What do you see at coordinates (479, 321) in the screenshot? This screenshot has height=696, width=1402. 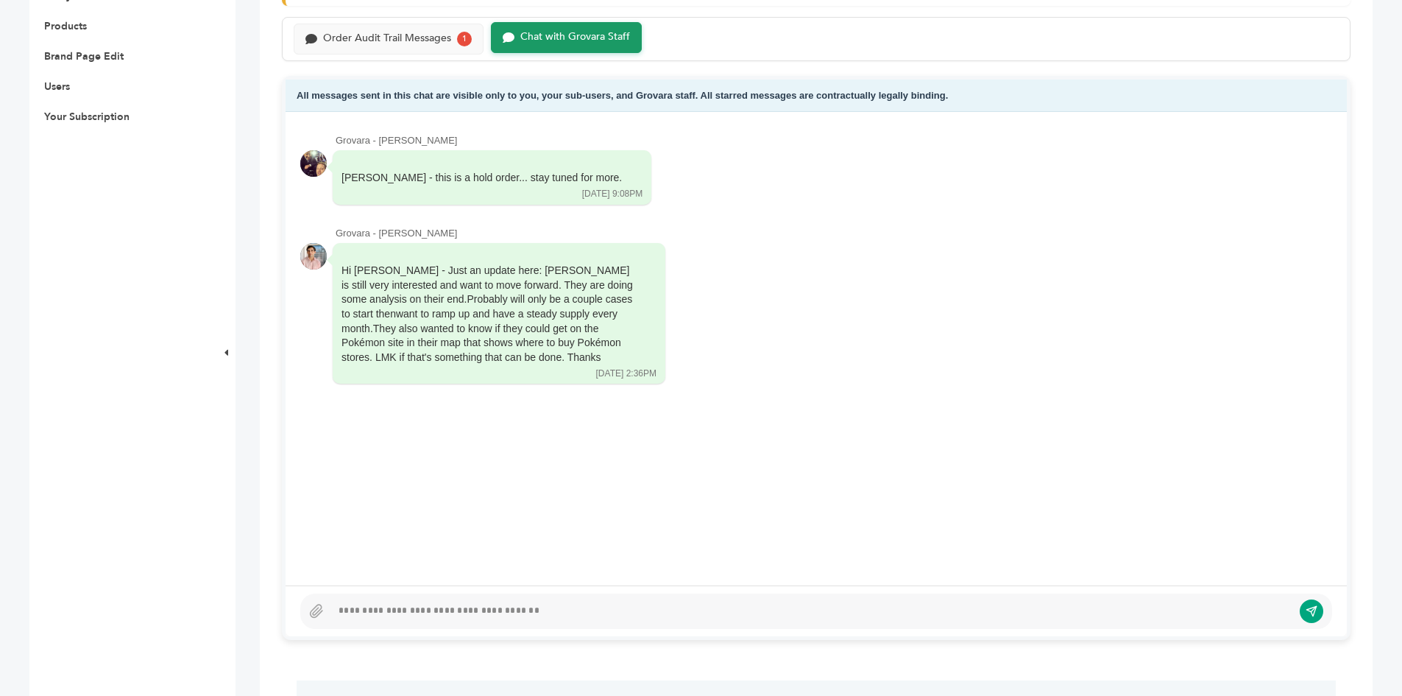 I see `span: want to ramp up and have a steady supply every month.` at bounding box center [479, 321].